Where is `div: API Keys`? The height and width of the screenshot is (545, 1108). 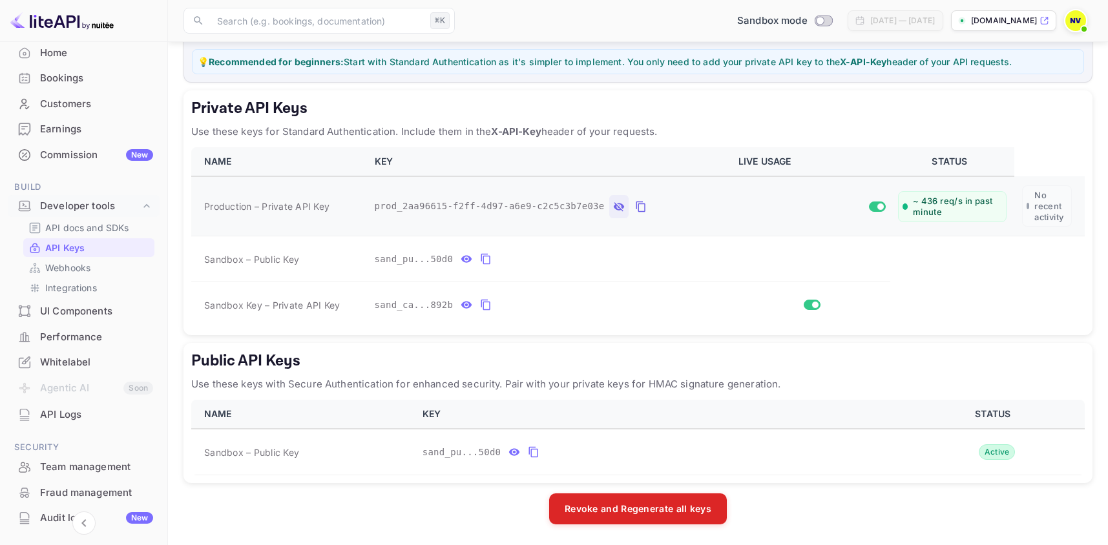 div: API Keys is located at coordinates (89, 248).